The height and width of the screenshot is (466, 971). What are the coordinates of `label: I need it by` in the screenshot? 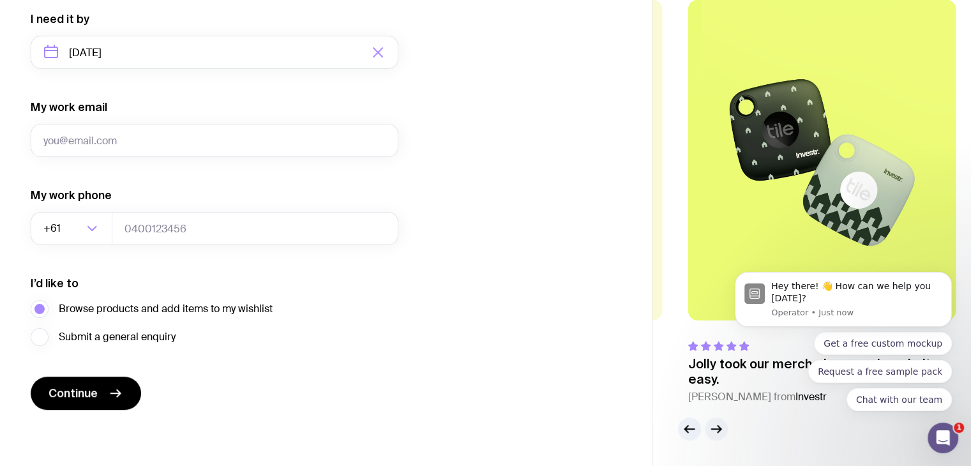 It's located at (60, 19).